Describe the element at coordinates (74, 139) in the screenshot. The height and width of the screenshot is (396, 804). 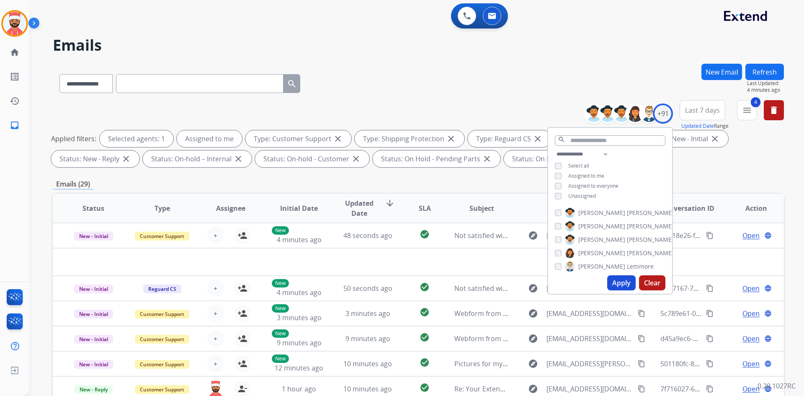
I see `p: Applied filters:` at that location.